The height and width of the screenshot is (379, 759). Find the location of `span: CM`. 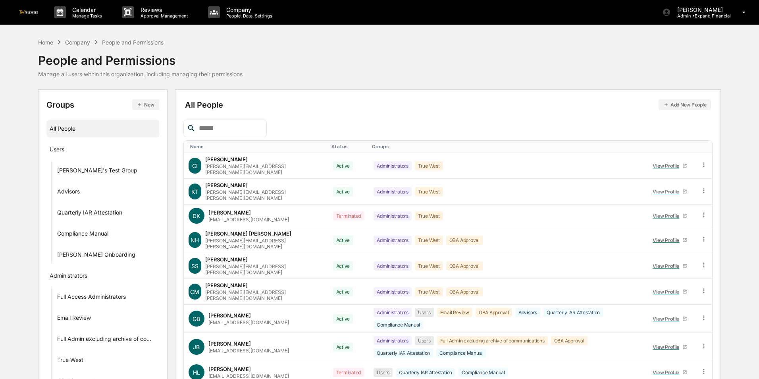

span: CM is located at coordinates (194, 291).